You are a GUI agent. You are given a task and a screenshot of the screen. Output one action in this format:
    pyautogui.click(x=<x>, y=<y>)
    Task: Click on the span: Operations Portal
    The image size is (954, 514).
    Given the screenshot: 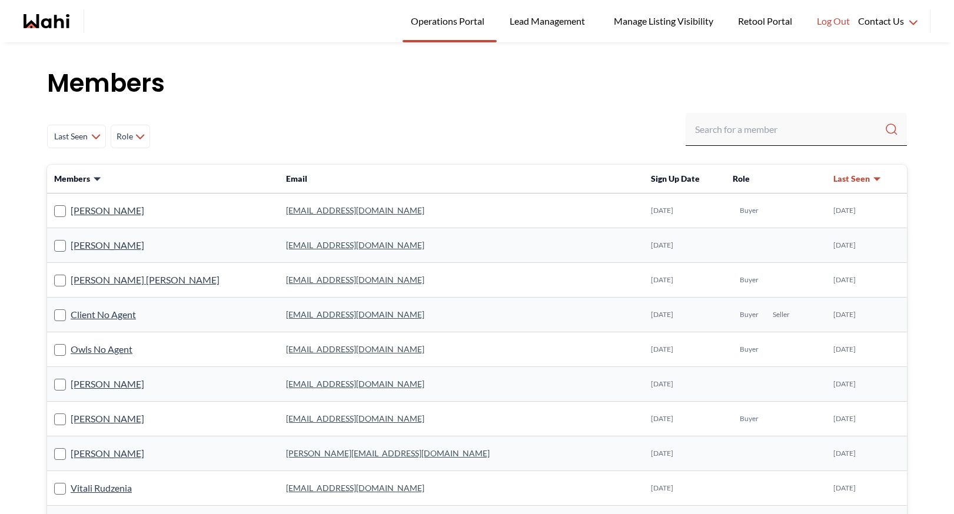 What is the action you would take?
    pyautogui.click(x=450, y=21)
    